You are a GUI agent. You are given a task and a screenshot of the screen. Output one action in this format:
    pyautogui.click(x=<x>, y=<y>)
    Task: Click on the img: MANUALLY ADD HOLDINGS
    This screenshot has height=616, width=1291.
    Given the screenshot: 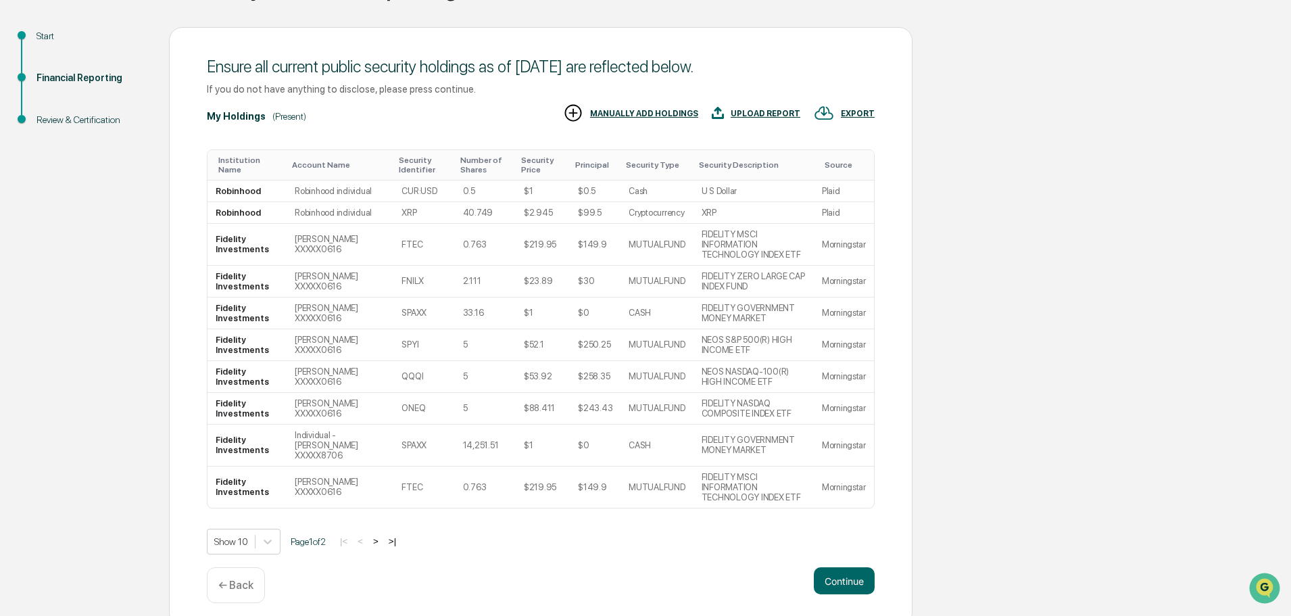 What is the action you would take?
    pyautogui.click(x=573, y=113)
    